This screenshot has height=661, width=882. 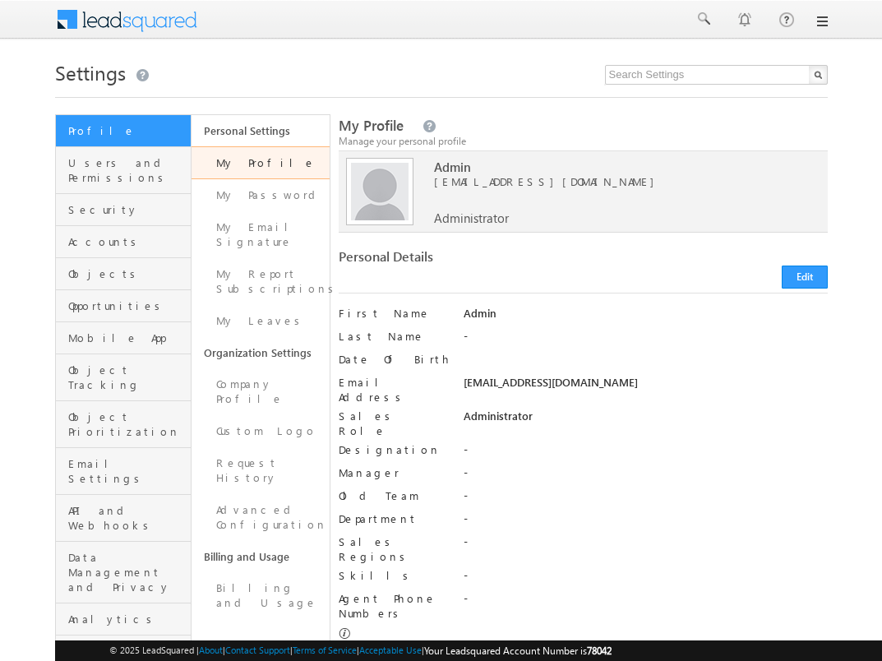 What do you see at coordinates (261, 234) in the screenshot?
I see `a: My Email Signature` at bounding box center [261, 234].